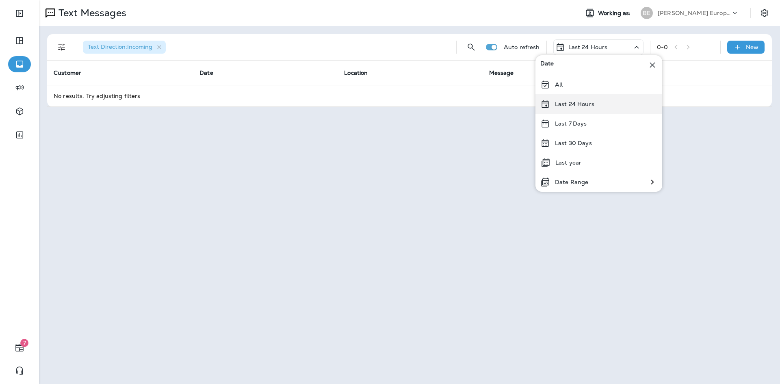 This screenshot has height=384, width=780. What do you see at coordinates (62, 47) in the screenshot?
I see `button: Filters` at bounding box center [62, 47].